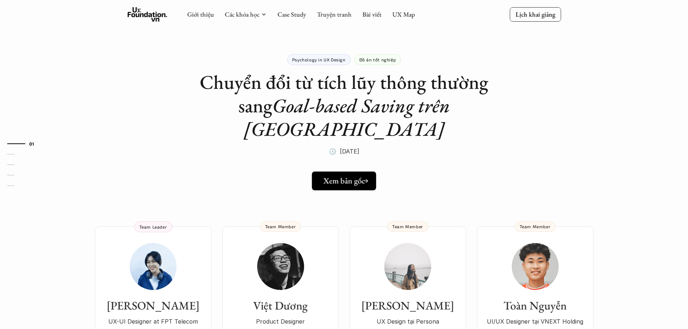  I want to click on p: UX-UI Designer at FPT Telecom, so click(153, 322).